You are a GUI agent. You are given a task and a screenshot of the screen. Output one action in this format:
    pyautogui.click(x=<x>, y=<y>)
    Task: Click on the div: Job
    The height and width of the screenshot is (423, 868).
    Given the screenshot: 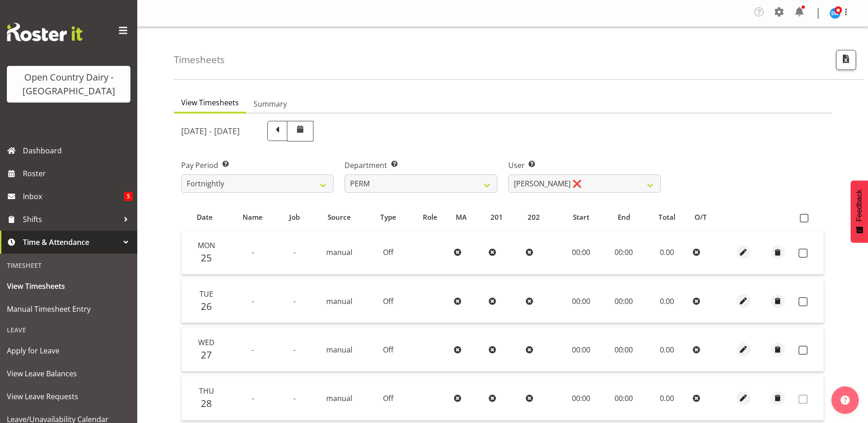 What is the action you would take?
    pyautogui.click(x=295, y=217)
    